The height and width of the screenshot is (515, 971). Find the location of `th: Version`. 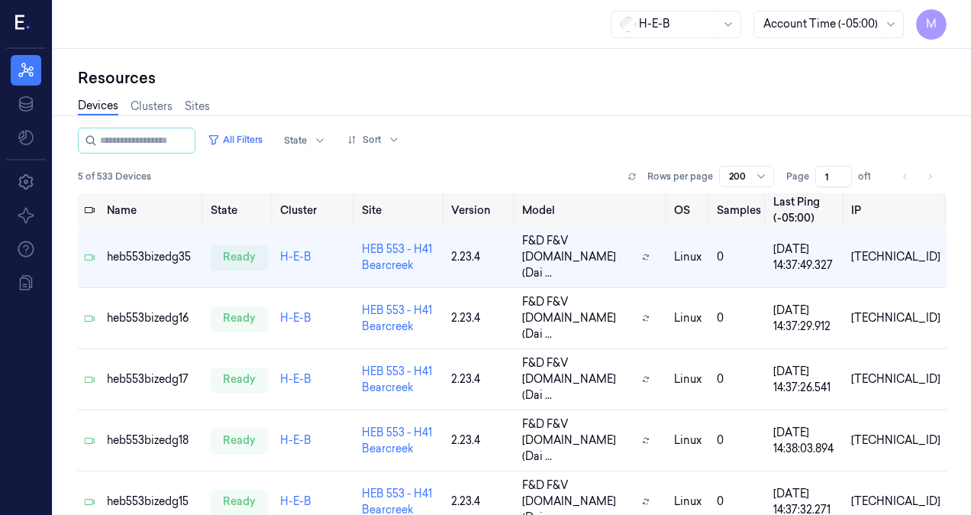

th: Version is located at coordinates (480, 210).